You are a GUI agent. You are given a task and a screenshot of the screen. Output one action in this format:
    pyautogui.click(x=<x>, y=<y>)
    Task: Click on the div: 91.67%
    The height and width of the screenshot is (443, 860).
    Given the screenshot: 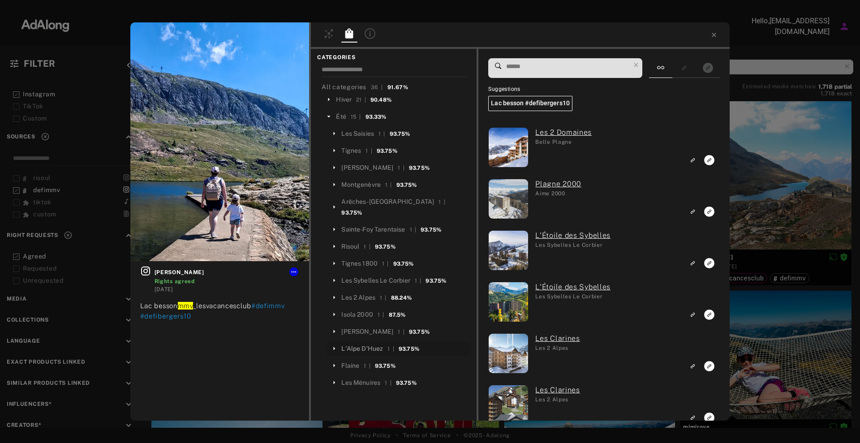 What is the action you would take?
    pyautogui.click(x=398, y=87)
    